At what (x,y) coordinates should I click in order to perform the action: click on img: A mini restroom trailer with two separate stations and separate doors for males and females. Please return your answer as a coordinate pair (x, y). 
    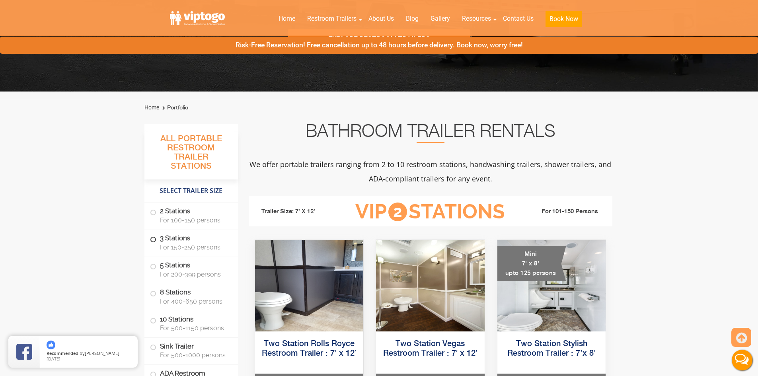
    Looking at the image, I should click on (552, 286).